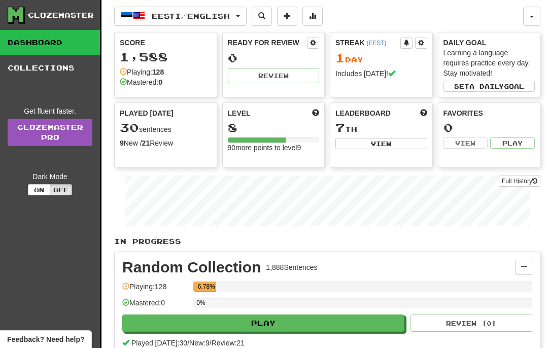 Image resolution: width=548 pixels, height=348 pixels. Describe the element at coordinates (262, 16) in the screenshot. I see `button: Search sentences` at that location.